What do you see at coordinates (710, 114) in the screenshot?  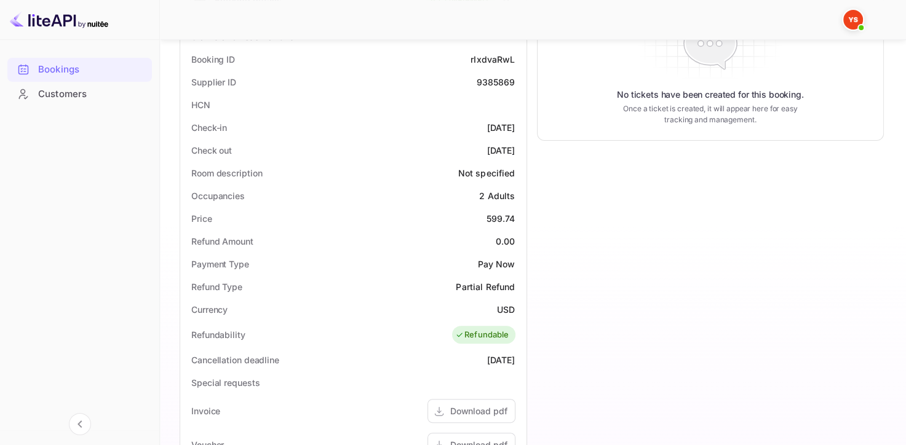 I see `p: Once a ticket is created, it will appear here for easy tracking and management.` at bounding box center [710, 114].